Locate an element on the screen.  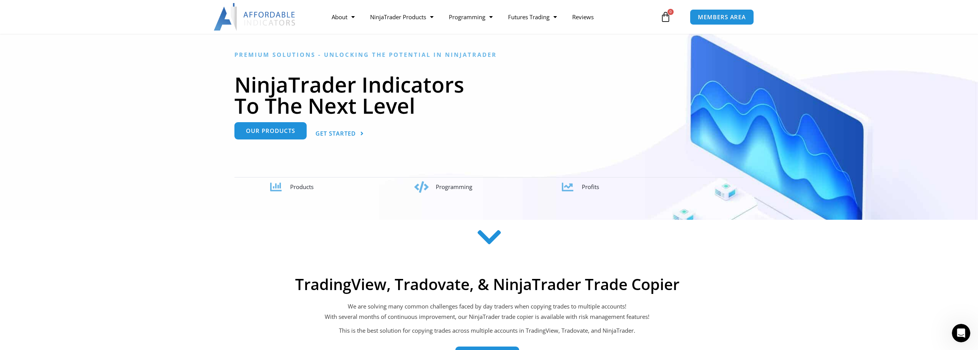
a: MEMBERS AREA is located at coordinates (722, 17).